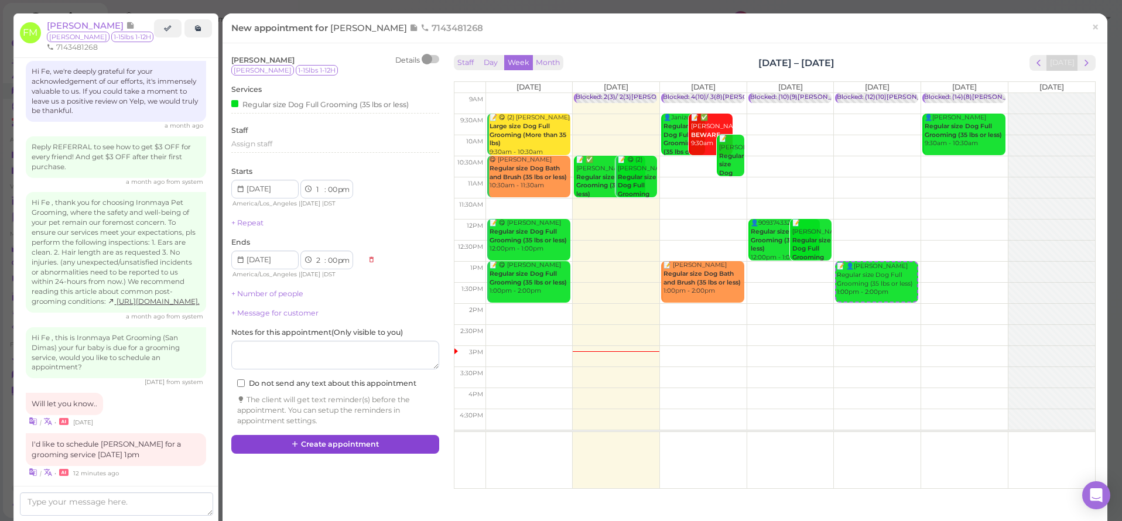 The width and height of the screenshot is (1122, 521). What do you see at coordinates (684, 148) in the screenshot?
I see `div: 👤Janize 9:30am - 10:30am` at bounding box center [684, 148].